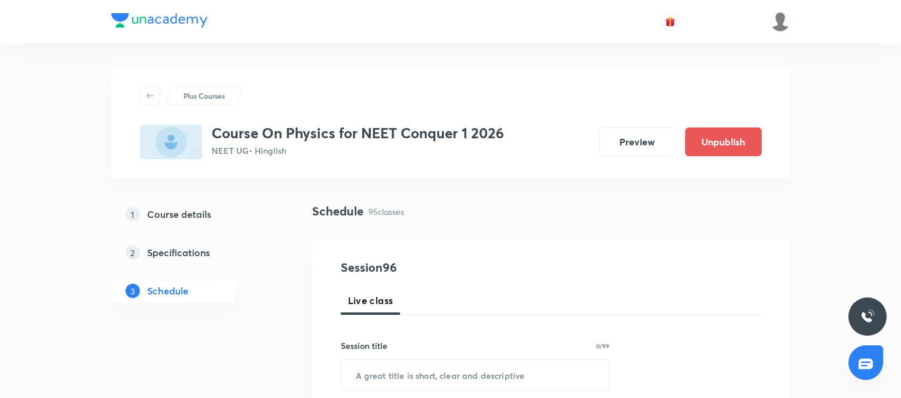 This screenshot has height=398, width=901. What do you see at coordinates (364, 345) in the screenshot?
I see `h6: Session title` at bounding box center [364, 345].